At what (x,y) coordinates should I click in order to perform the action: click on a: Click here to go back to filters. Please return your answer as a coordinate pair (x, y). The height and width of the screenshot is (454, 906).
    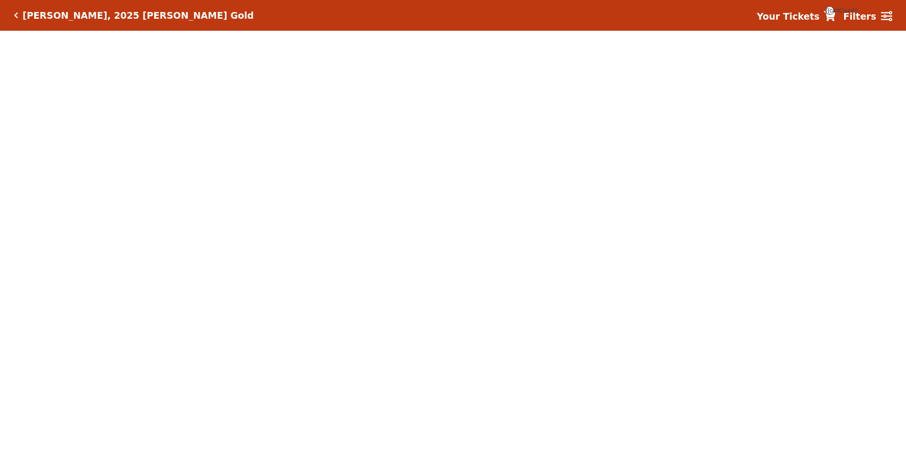
    Looking at the image, I should click on (16, 15).